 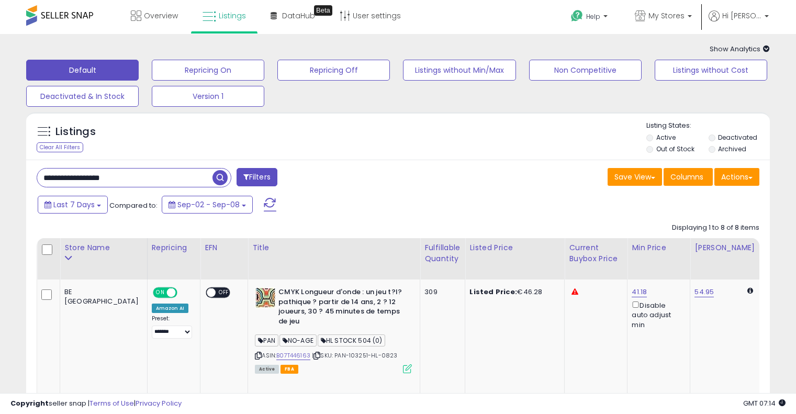 What do you see at coordinates (634, 177) in the screenshot?
I see `button: Save View` at bounding box center [634, 177].